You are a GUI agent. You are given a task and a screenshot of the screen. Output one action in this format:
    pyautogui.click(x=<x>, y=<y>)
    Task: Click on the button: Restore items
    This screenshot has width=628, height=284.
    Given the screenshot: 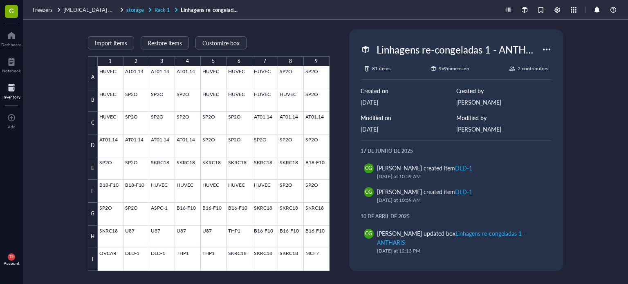 What is the action you would take?
    pyautogui.click(x=165, y=43)
    